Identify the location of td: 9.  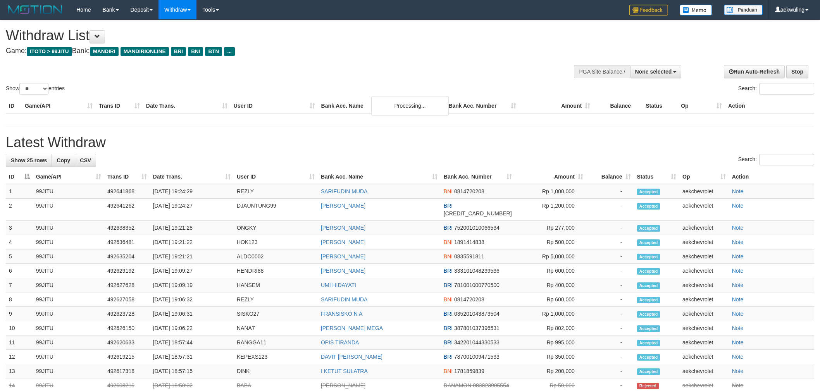
(19, 314).